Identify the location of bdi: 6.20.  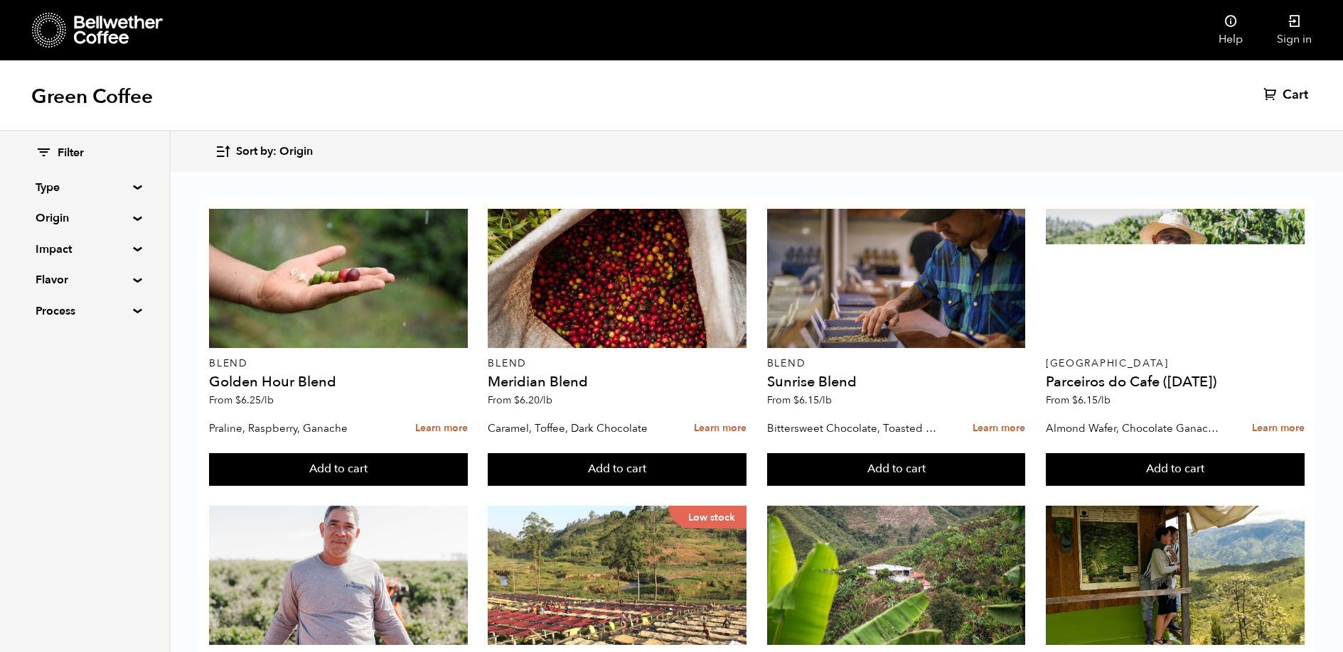
(533, 400).